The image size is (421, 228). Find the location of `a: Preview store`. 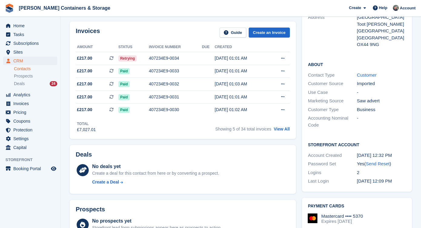

a: Preview store is located at coordinates (54, 169).